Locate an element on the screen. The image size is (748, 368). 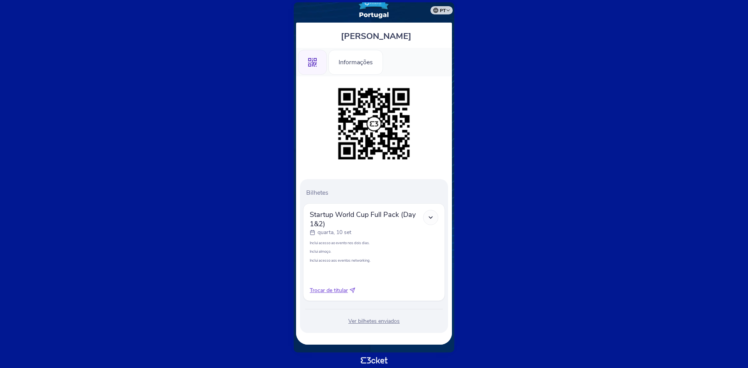
div: Informações is located at coordinates (356, 62).